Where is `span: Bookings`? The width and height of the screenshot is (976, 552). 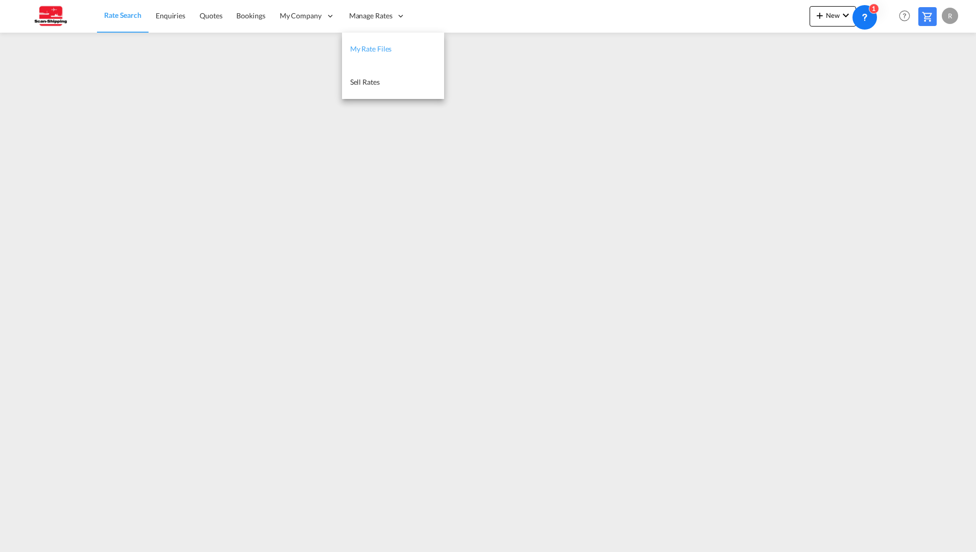 span: Bookings is located at coordinates (251, 15).